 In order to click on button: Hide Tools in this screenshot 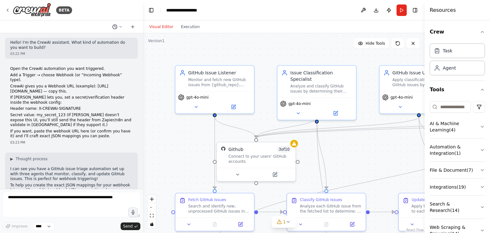, I will do `click(371, 43)`.